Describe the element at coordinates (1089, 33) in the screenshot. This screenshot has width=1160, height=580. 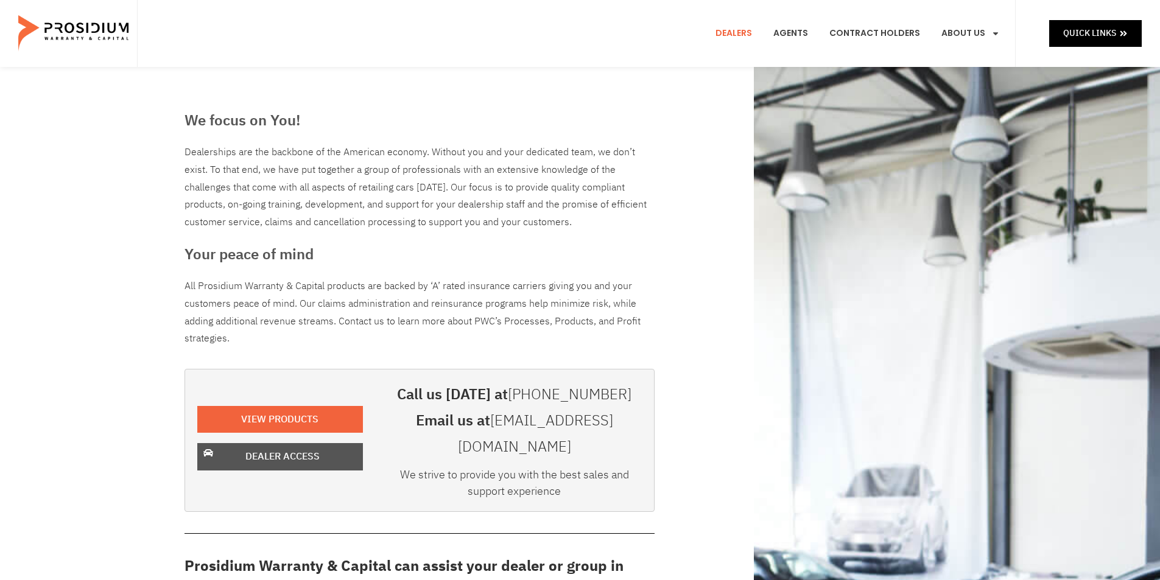
I see `span: Quick Links` at that location.